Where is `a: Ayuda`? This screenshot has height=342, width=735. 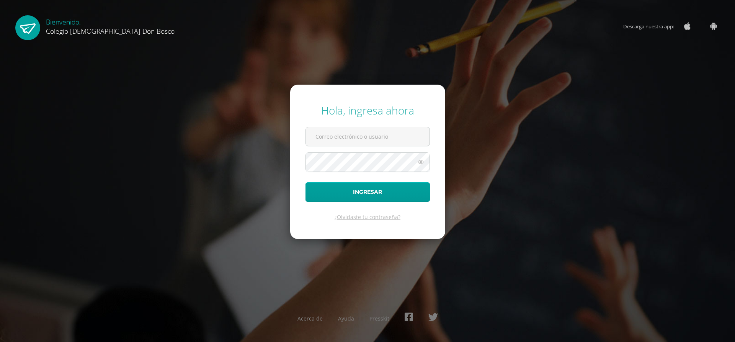
a: Ayuda is located at coordinates (346, 318).